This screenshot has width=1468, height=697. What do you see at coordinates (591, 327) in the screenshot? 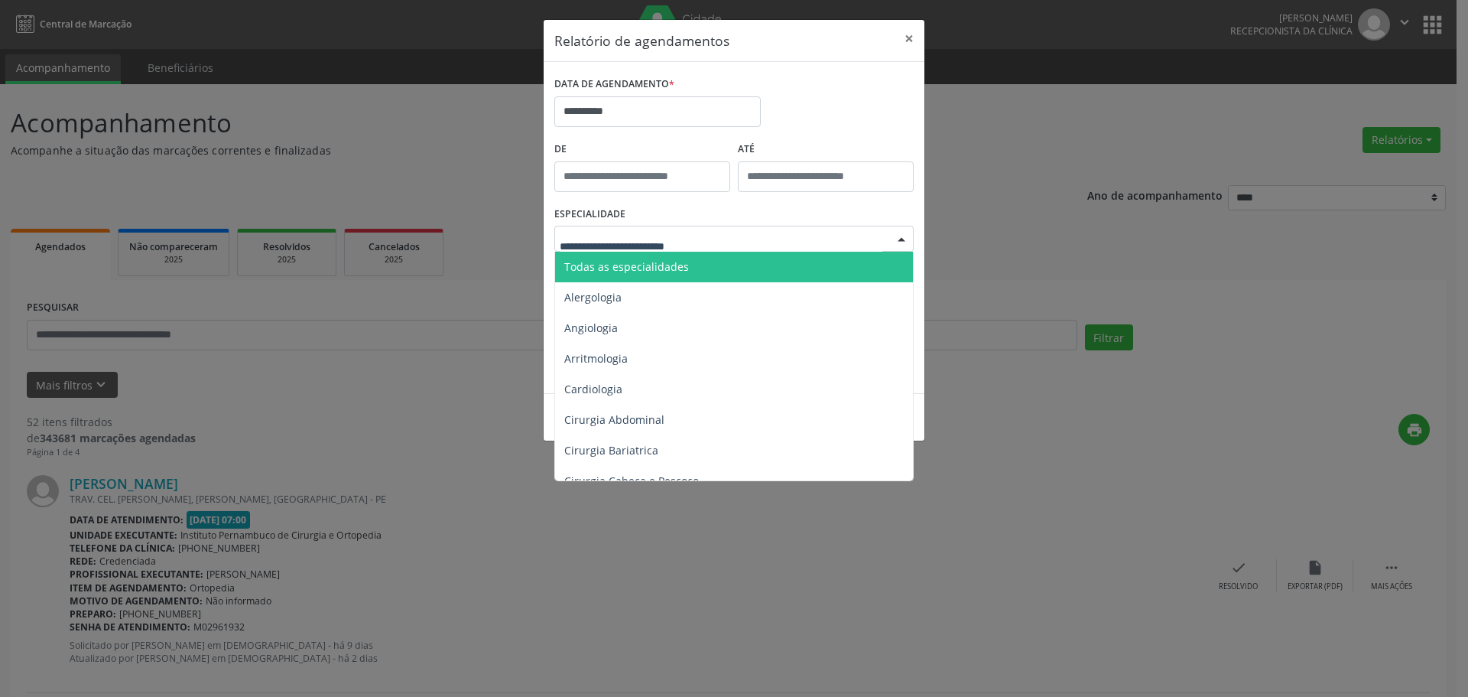
I see `span: Angiologia` at bounding box center [591, 327].